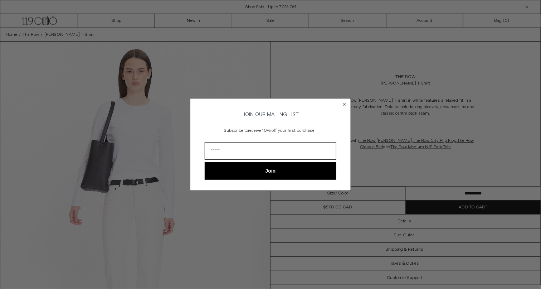 Image resolution: width=541 pixels, height=289 pixels. I want to click on span: JOIN OUR MAILING LIST, so click(271, 115).